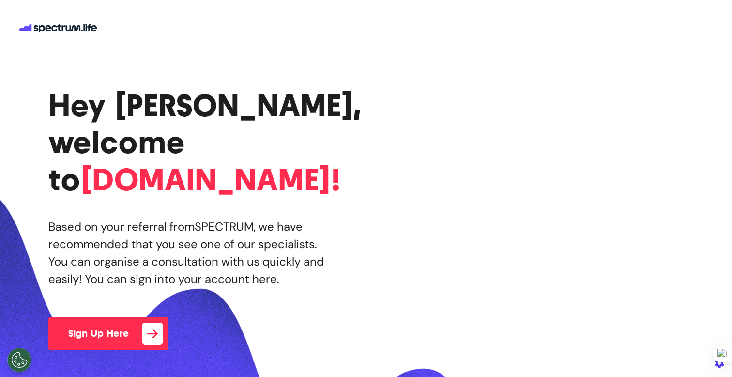 This screenshot has width=732, height=377. I want to click on p: Based on your referral from , we have recommended that you see one of our specialists., so click(199, 235).